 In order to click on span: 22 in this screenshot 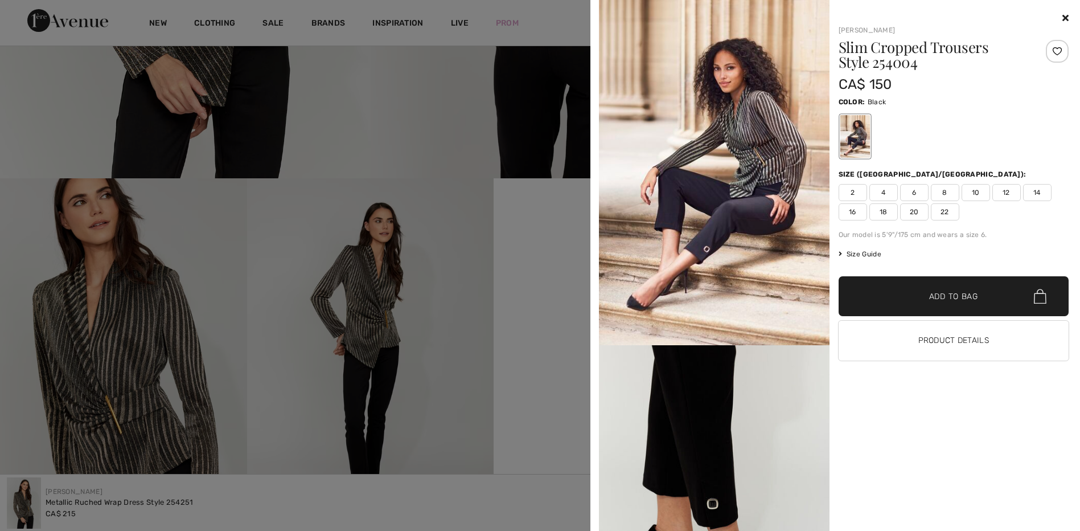, I will do `click(946, 212)`.